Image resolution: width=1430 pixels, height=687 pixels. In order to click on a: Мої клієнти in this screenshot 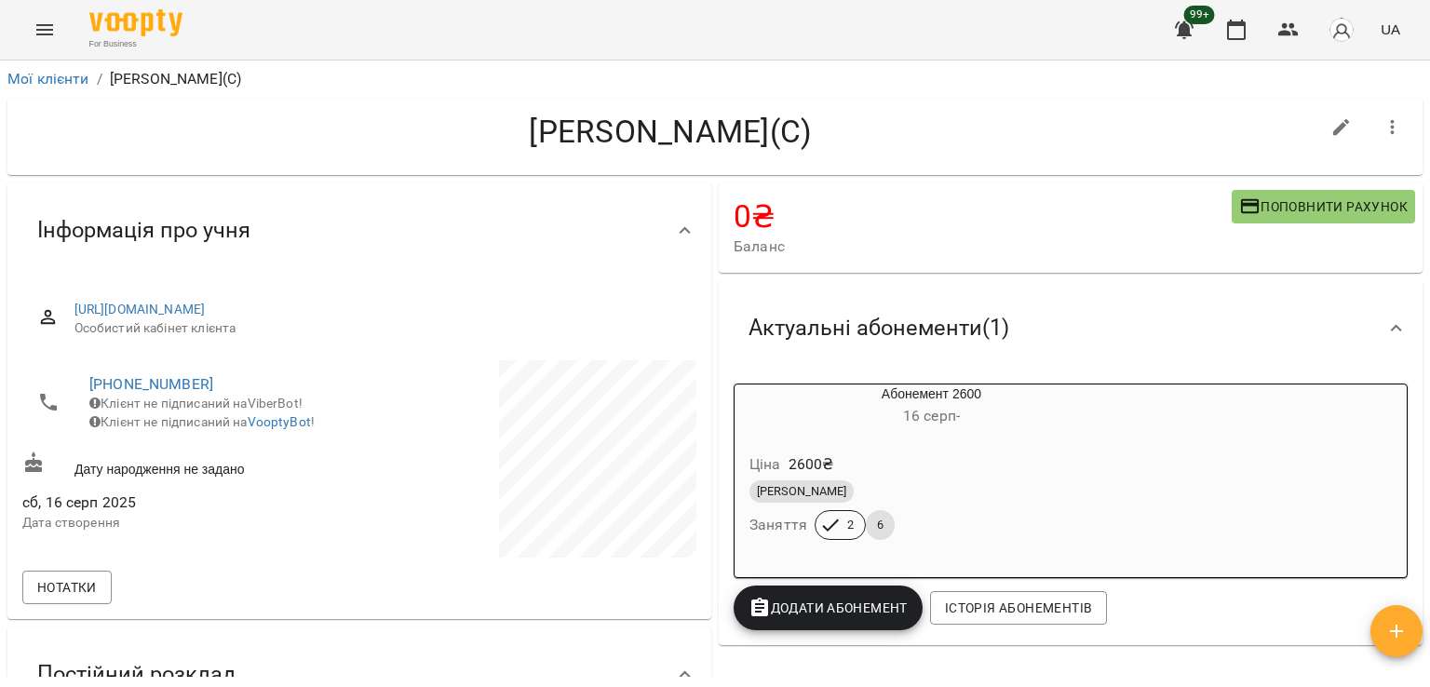, I will do `click(48, 78)`.